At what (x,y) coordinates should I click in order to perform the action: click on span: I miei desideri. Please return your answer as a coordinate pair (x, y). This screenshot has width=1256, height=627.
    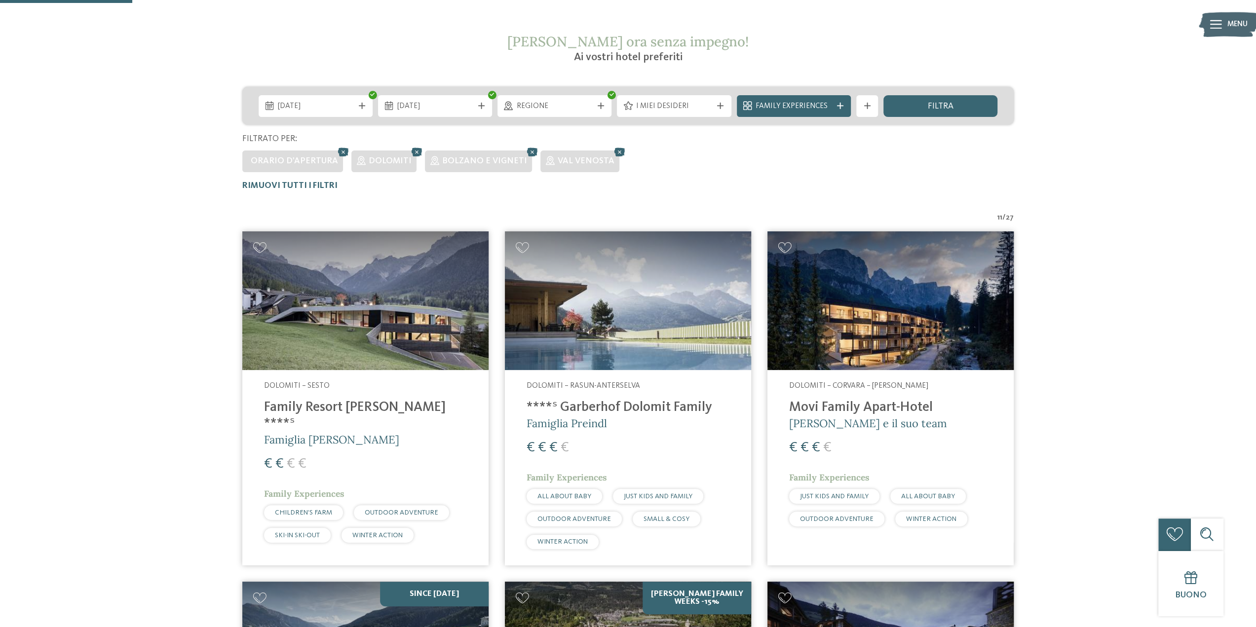
    Looking at the image, I should click on (674, 107).